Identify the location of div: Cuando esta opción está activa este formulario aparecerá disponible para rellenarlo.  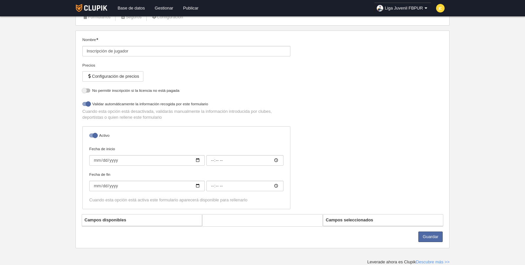
(187, 200).